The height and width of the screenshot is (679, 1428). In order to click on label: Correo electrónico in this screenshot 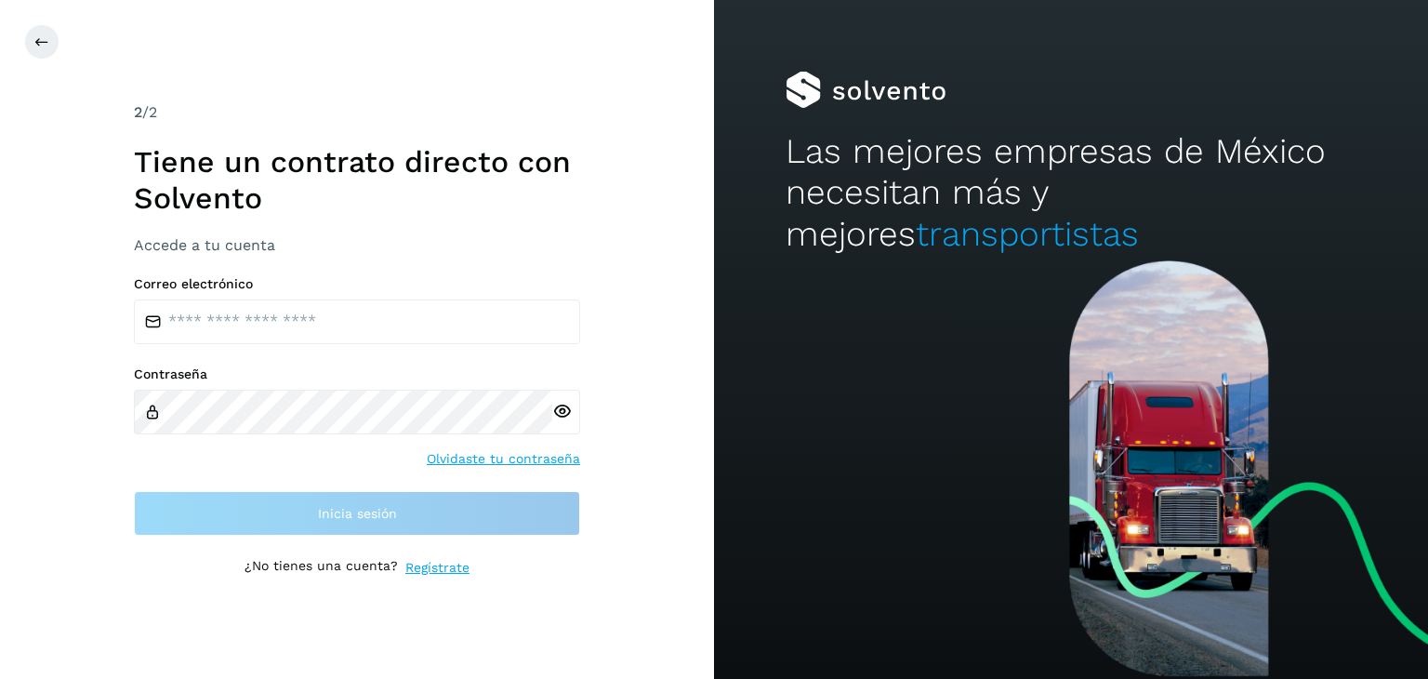, I will do `click(357, 284)`.